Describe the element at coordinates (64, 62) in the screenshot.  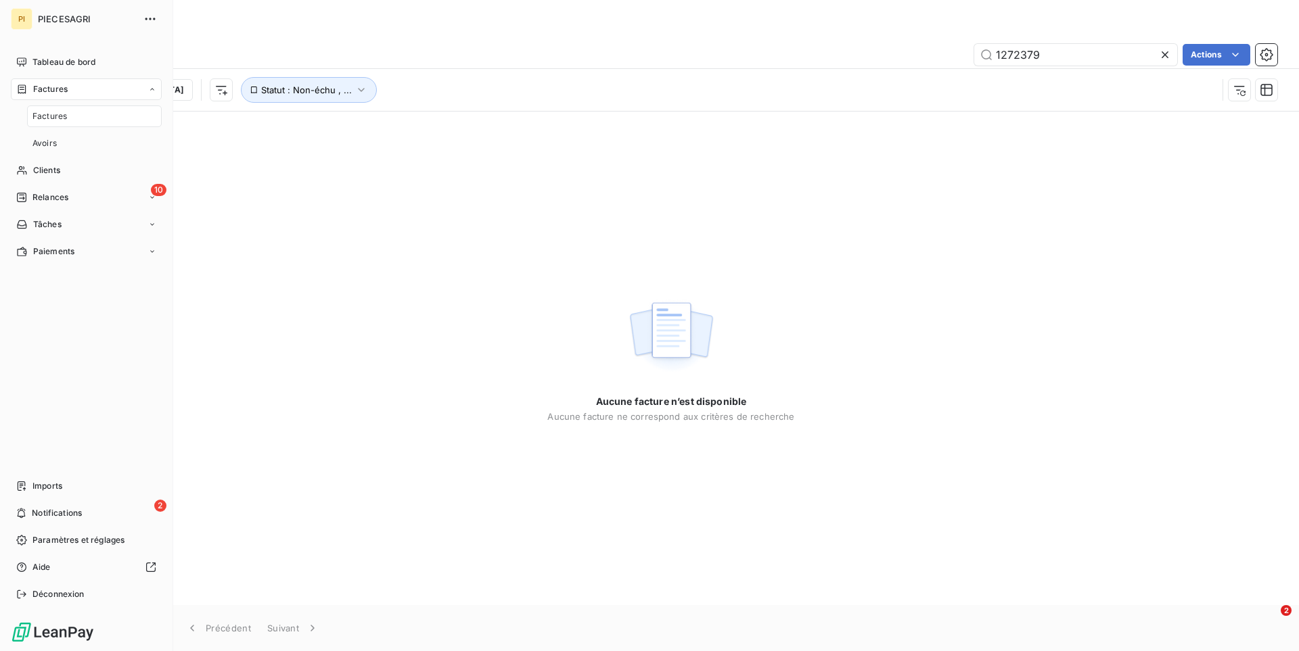
I see `span: Tableau de bord` at that location.